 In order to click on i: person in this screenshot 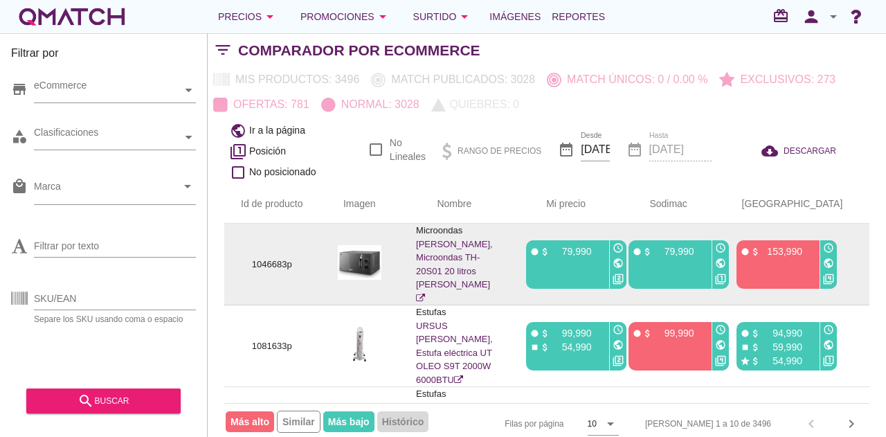, I will do `click(811, 17)`.